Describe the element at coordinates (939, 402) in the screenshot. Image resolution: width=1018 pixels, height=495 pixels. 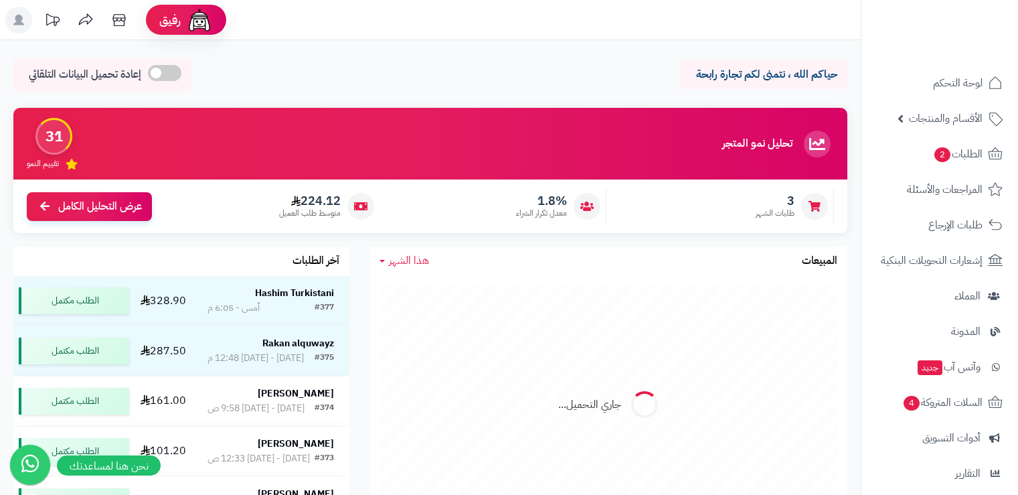
I see `a: السلات المتروكة4` at that location.